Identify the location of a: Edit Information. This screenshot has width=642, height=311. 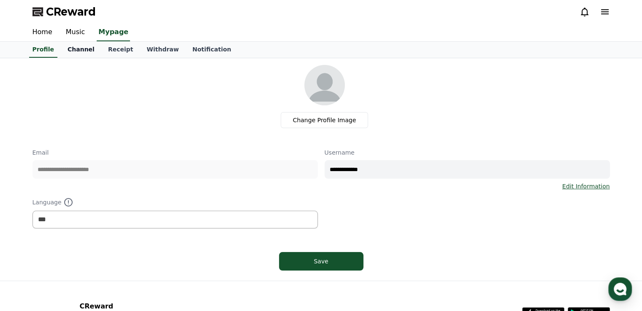
(586, 186).